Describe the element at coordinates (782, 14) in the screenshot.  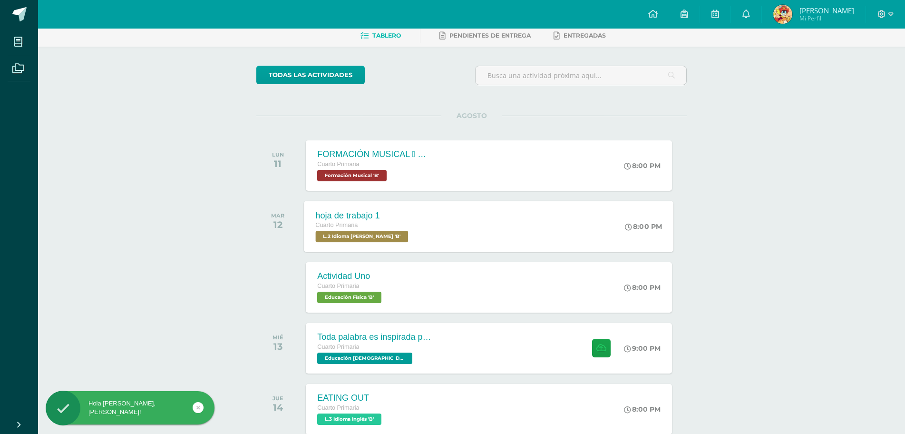
I see `img: dce7f5acc51e8ee687a1fabff937e27f.png` at that location.